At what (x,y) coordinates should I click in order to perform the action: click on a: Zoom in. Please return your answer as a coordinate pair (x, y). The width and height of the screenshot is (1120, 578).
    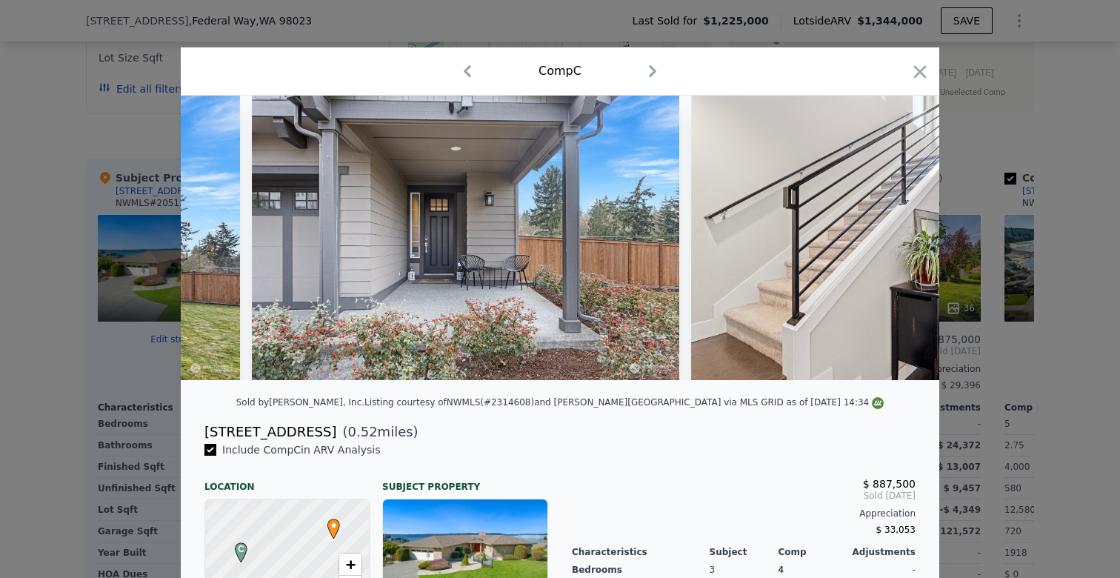
    Looking at the image, I should click on (350, 565).